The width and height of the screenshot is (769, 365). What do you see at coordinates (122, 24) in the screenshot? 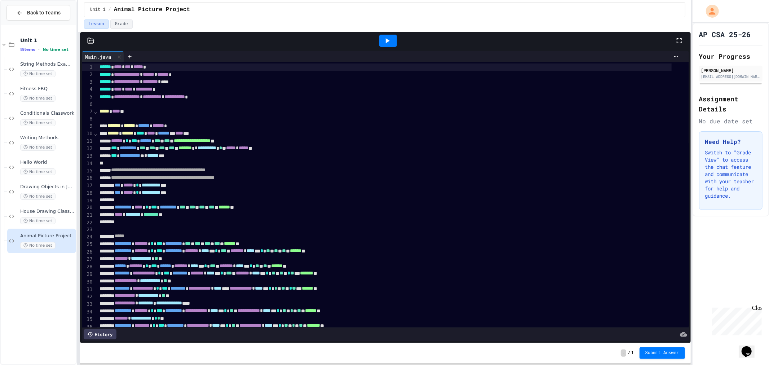
I see `button: Grade` at bounding box center [122, 24].